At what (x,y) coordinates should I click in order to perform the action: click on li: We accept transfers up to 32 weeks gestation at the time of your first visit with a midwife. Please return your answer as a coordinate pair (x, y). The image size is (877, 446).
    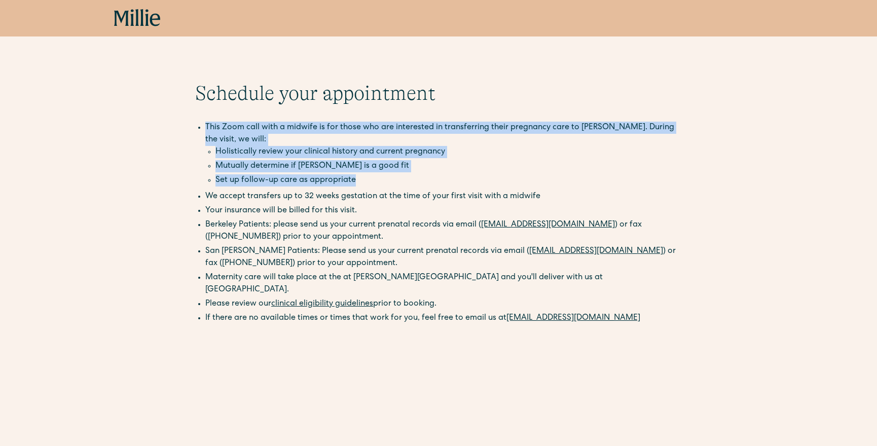
    Looking at the image, I should click on (444, 197).